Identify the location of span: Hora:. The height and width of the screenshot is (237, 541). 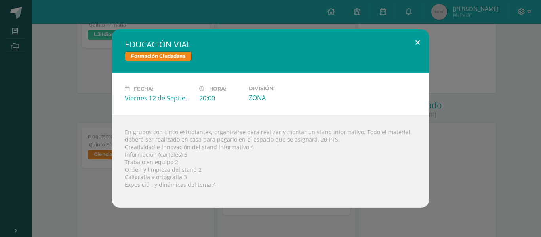
(218, 89).